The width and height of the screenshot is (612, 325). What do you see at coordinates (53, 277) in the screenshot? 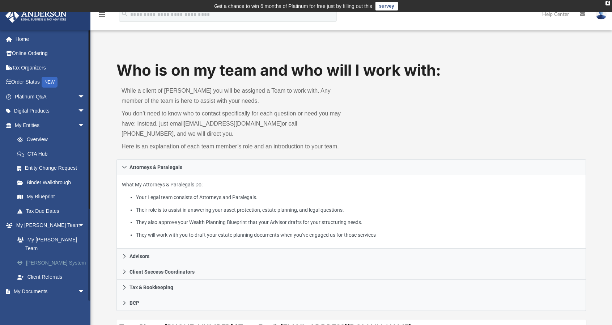
I see `a: Client Referrals` at bounding box center [53, 277].